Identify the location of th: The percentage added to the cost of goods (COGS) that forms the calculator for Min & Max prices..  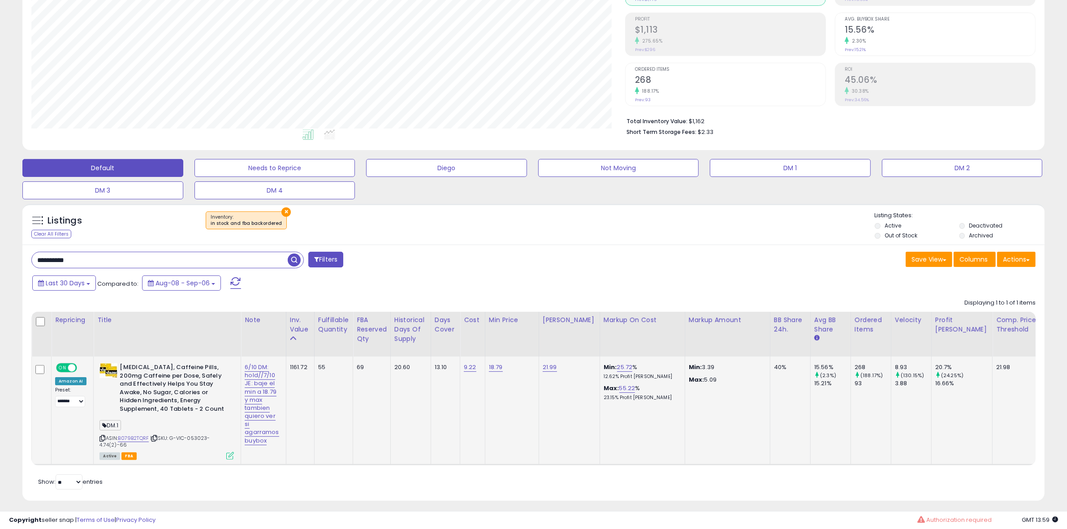
(642, 334).